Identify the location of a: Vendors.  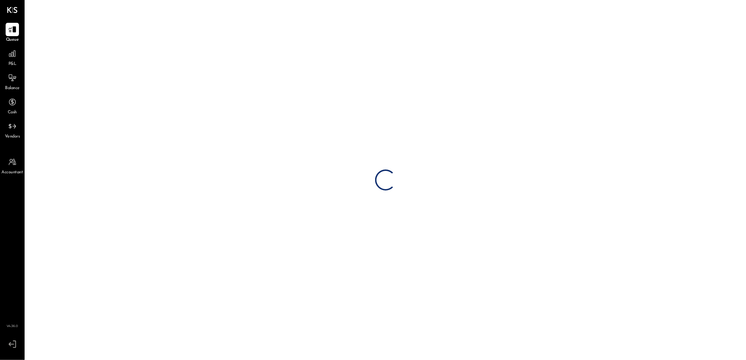
(12, 130).